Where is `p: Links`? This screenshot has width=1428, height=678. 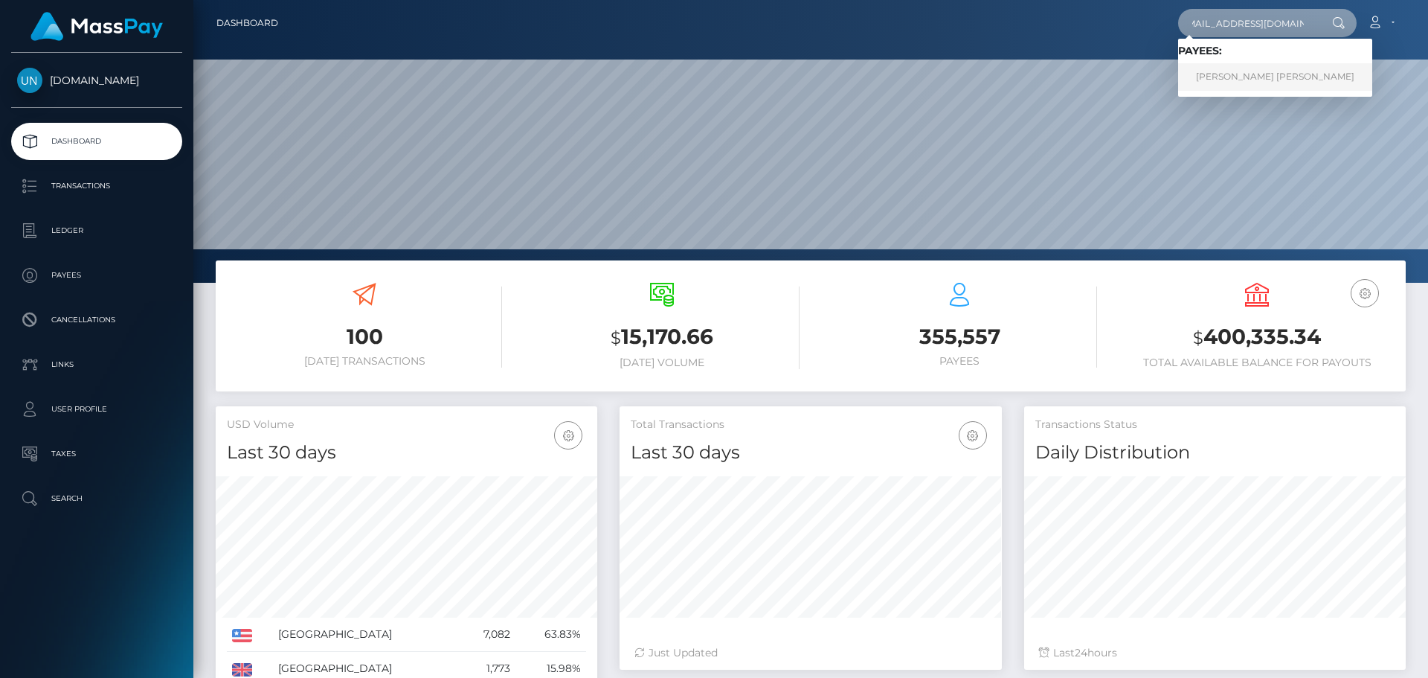 p: Links is located at coordinates (97, 364).